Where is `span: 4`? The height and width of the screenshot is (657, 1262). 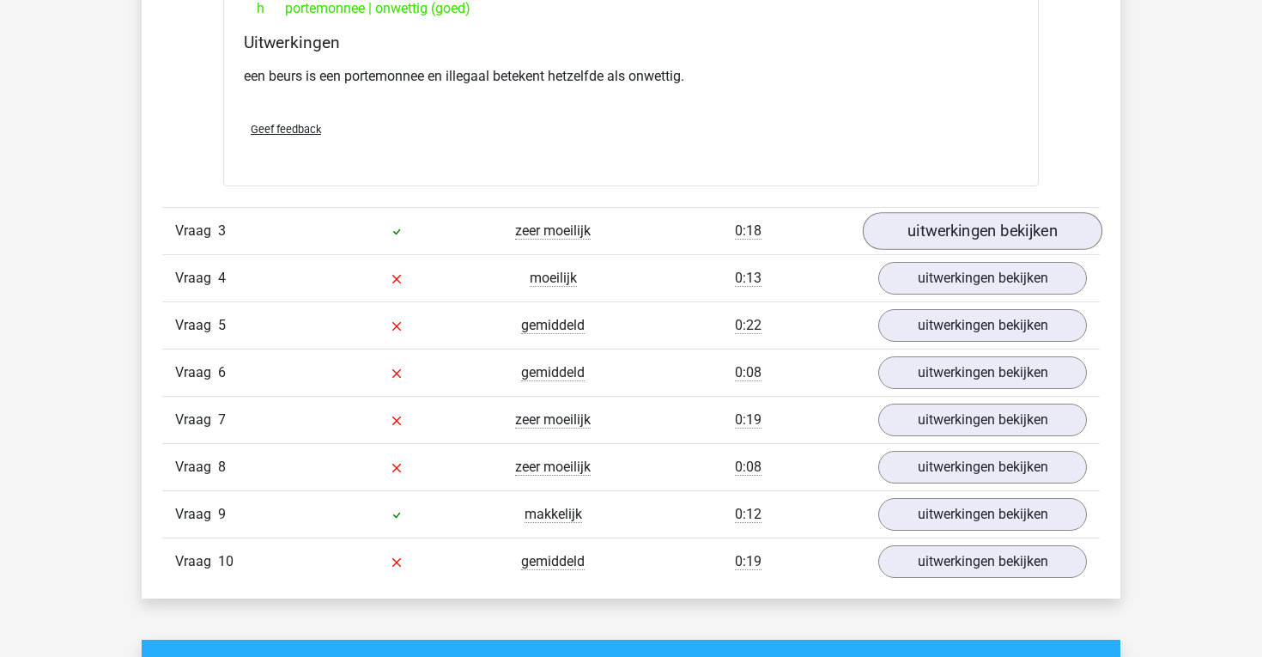 span: 4 is located at coordinates (221, 277).